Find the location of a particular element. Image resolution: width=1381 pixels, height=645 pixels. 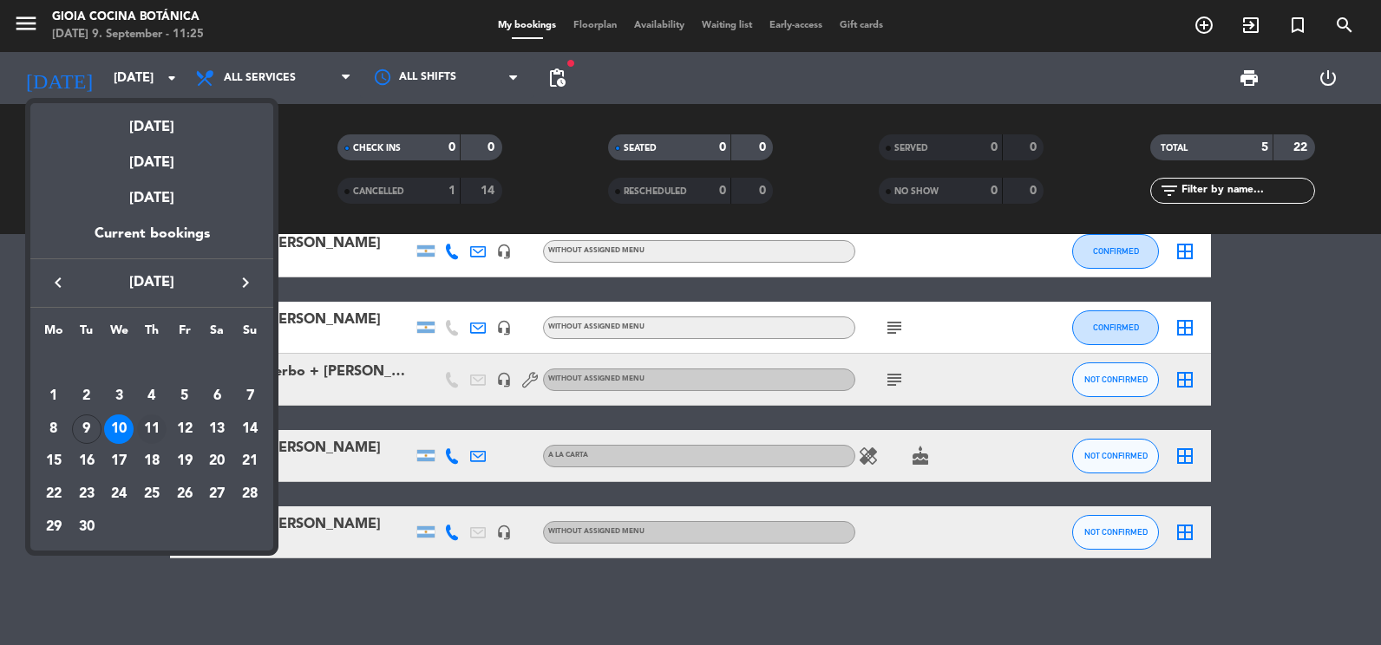

div: 9 is located at coordinates (87, 429).